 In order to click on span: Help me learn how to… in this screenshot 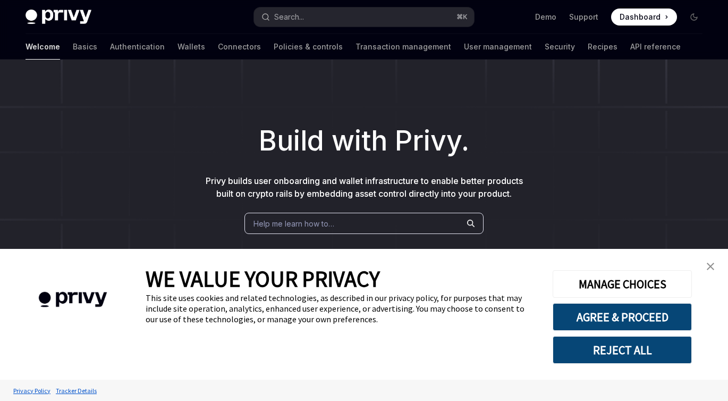, I will do `click(294, 223)`.